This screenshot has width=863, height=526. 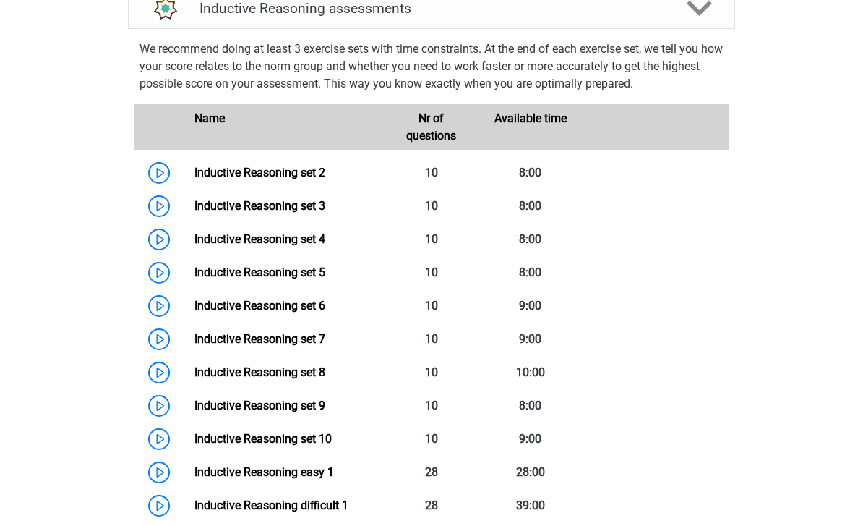 What do you see at coordinates (260, 405) in the screenshot?
I see `a: Inductive Reasoning set 9` at bounding box center [260, 405].